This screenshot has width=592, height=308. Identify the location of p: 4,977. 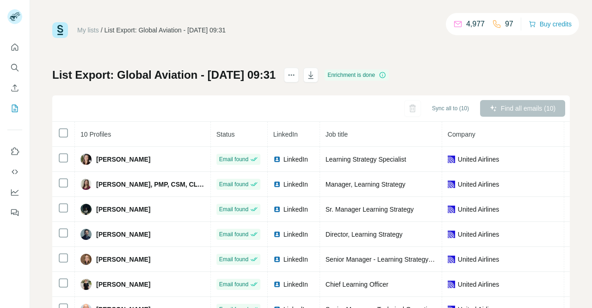
(476, 24).